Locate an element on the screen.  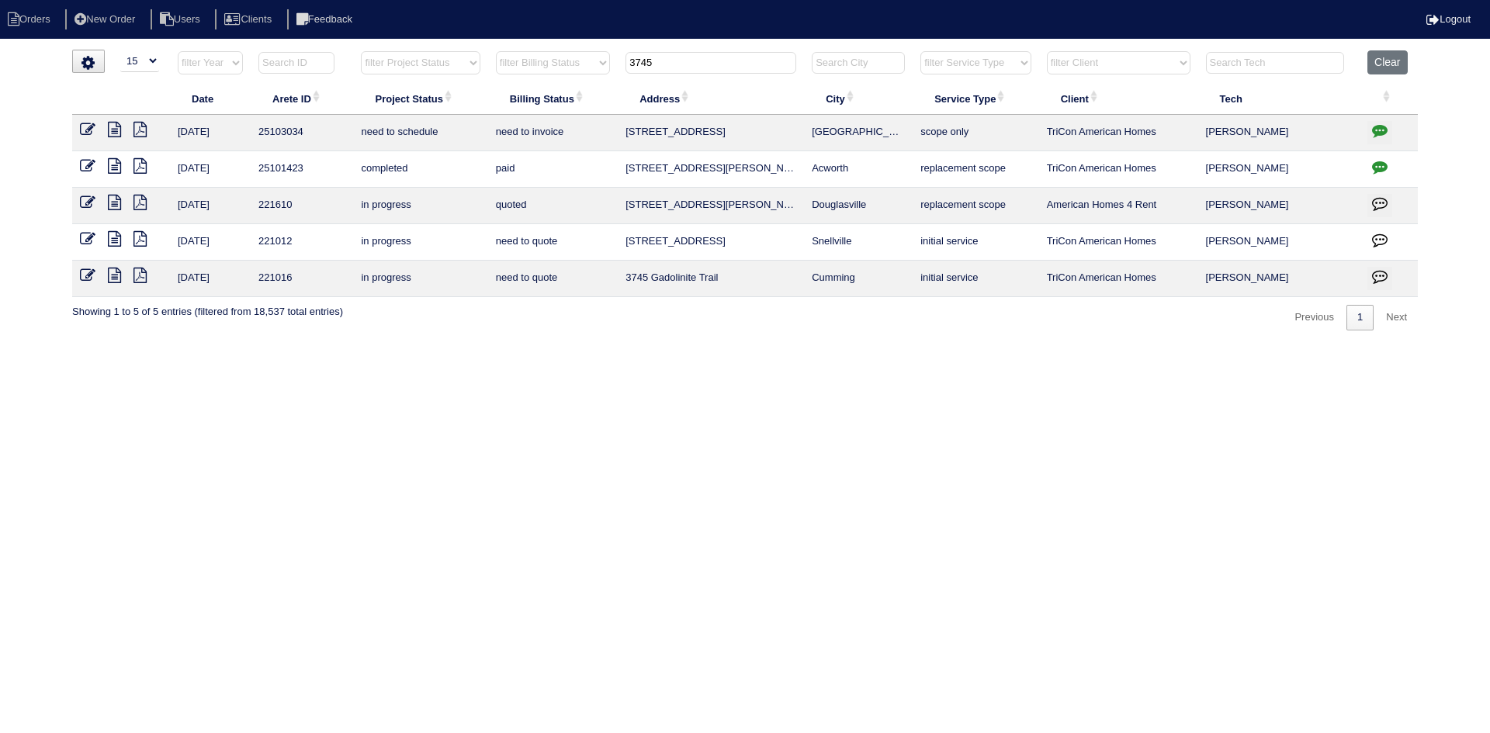
li: Clients is located at coordinates (249, 19).